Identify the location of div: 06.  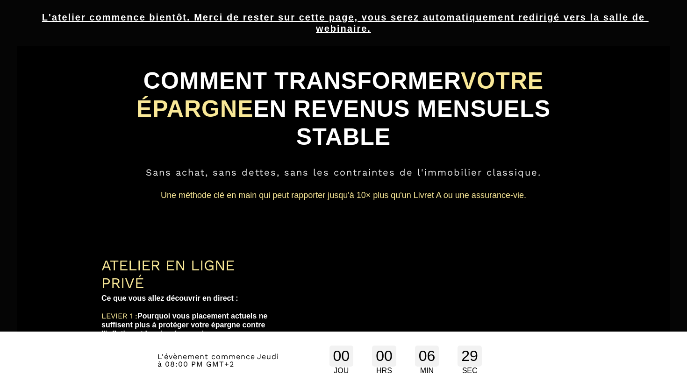
(427, 356).